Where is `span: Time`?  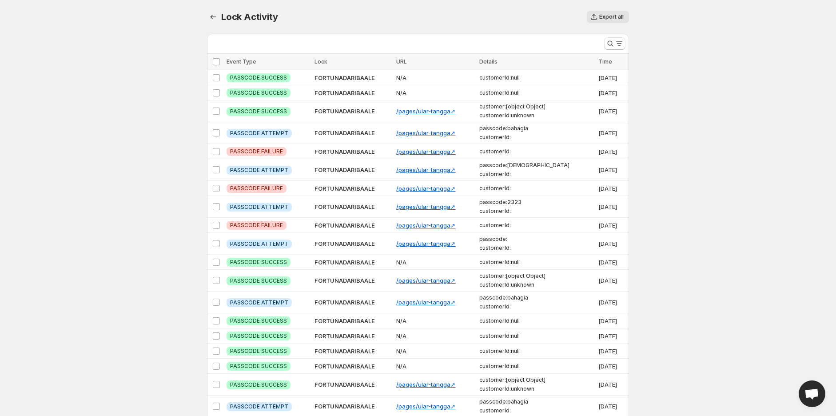
span: Time is located at coordinates (605, 61).